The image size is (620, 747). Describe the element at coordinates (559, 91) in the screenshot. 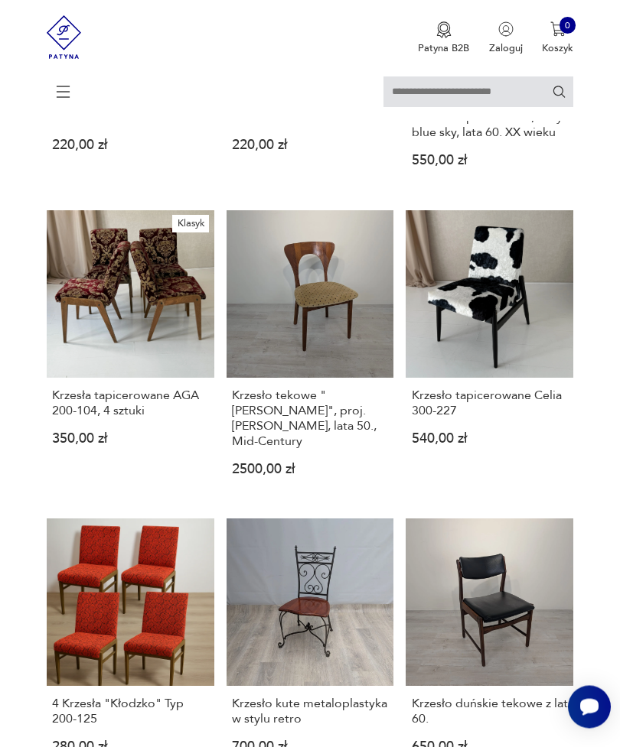

I see `button: Szukaj` at that location.